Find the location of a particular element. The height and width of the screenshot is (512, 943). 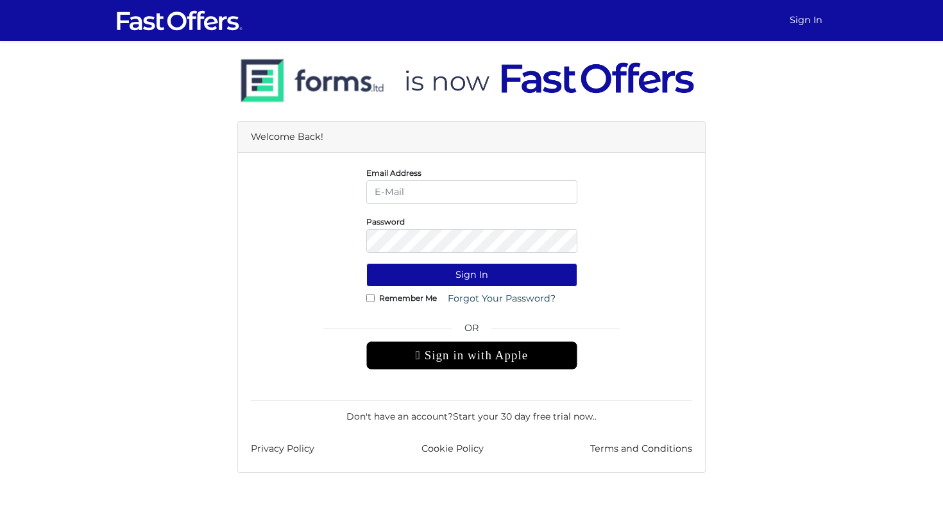

a: Start your 30 day free trial now. is located at coordinates (524, 417).